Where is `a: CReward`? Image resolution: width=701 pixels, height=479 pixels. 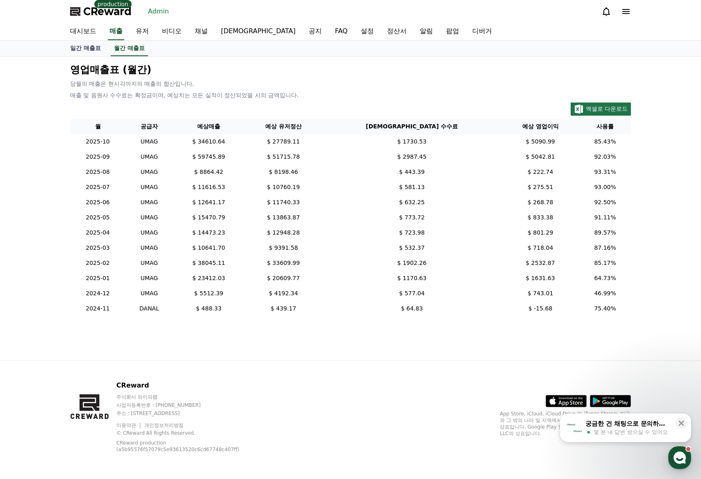 a: CReward is located at coordinates (101, 11).